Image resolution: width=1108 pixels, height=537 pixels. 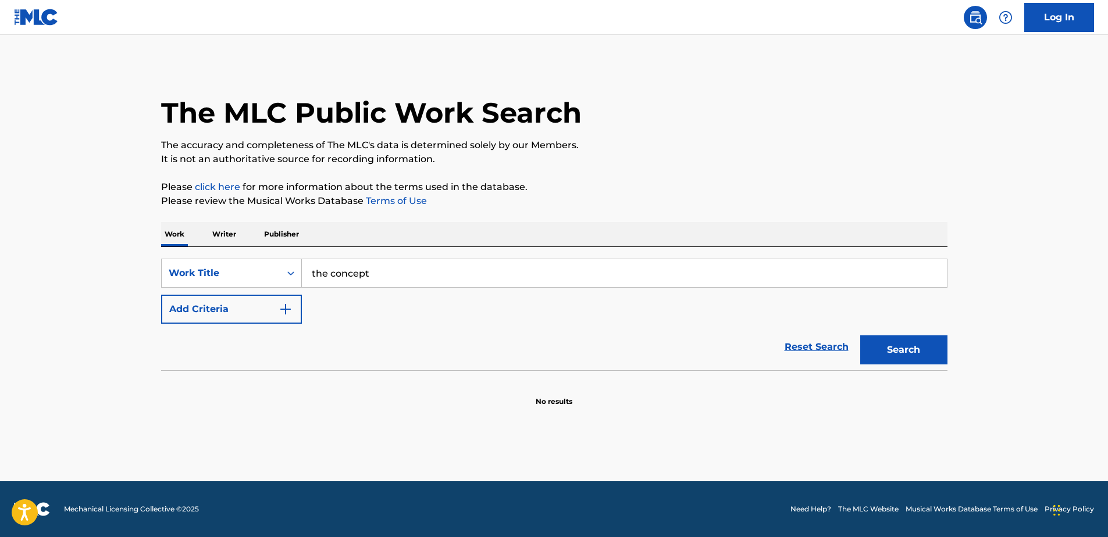 I want to click on a: Privacy Policy, so click(x=1069, y=510).